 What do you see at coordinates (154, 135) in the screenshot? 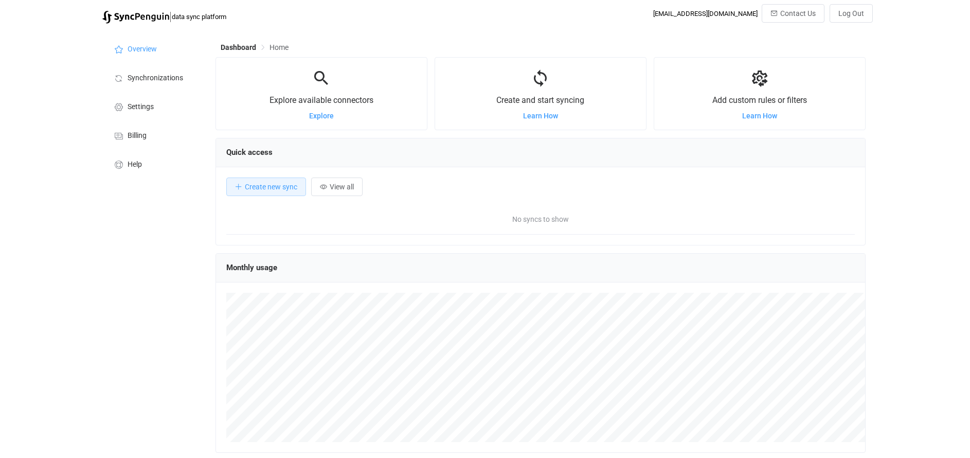
I see `a: Billing` at bounding box center [154, 135].